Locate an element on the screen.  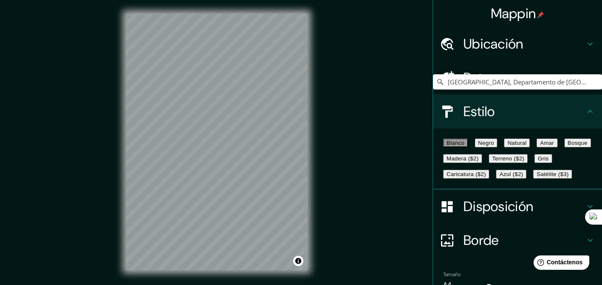
button: Azul ($2) is located at coordinates (511, 174).